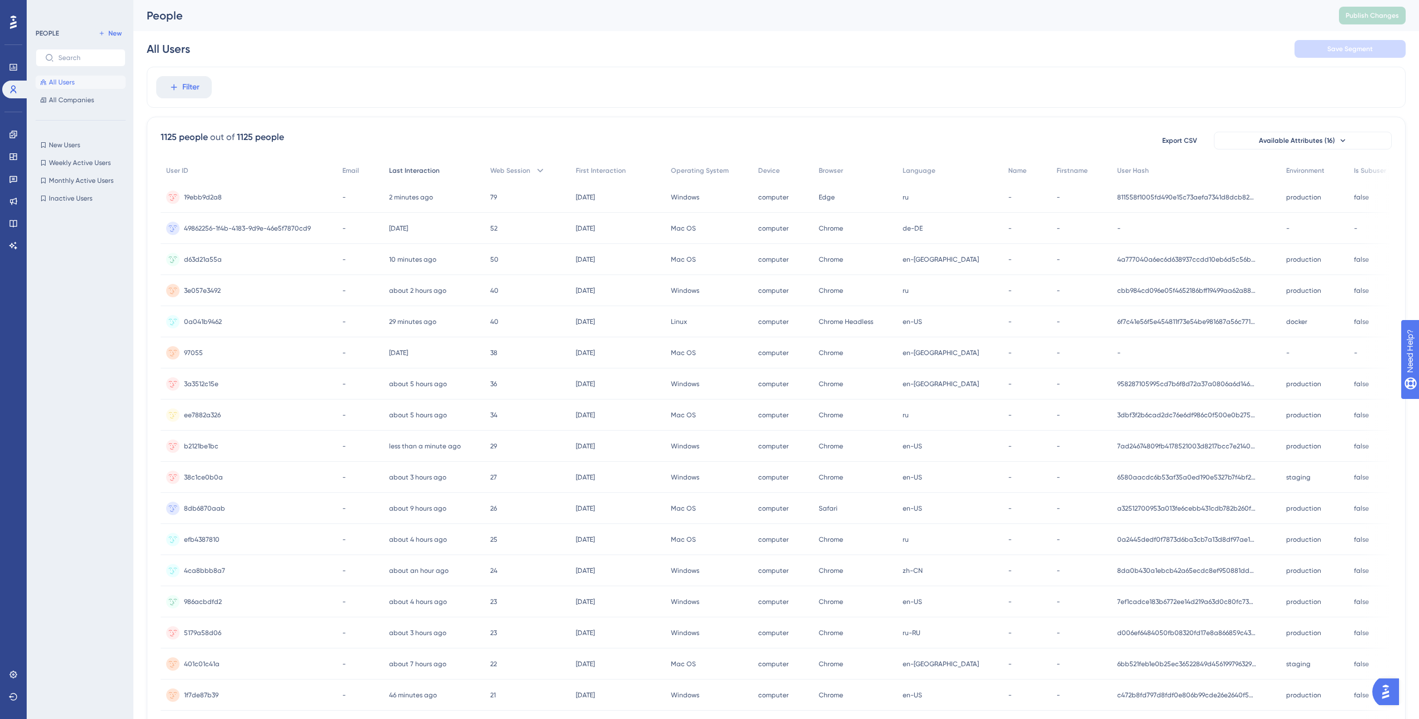 The width and height of the screenshot is (1419, 719). What do you see at coordinates (203, 478) in the screenshot?
I see `span: 38c1ce0b0a` at bounding box center [203, 478].